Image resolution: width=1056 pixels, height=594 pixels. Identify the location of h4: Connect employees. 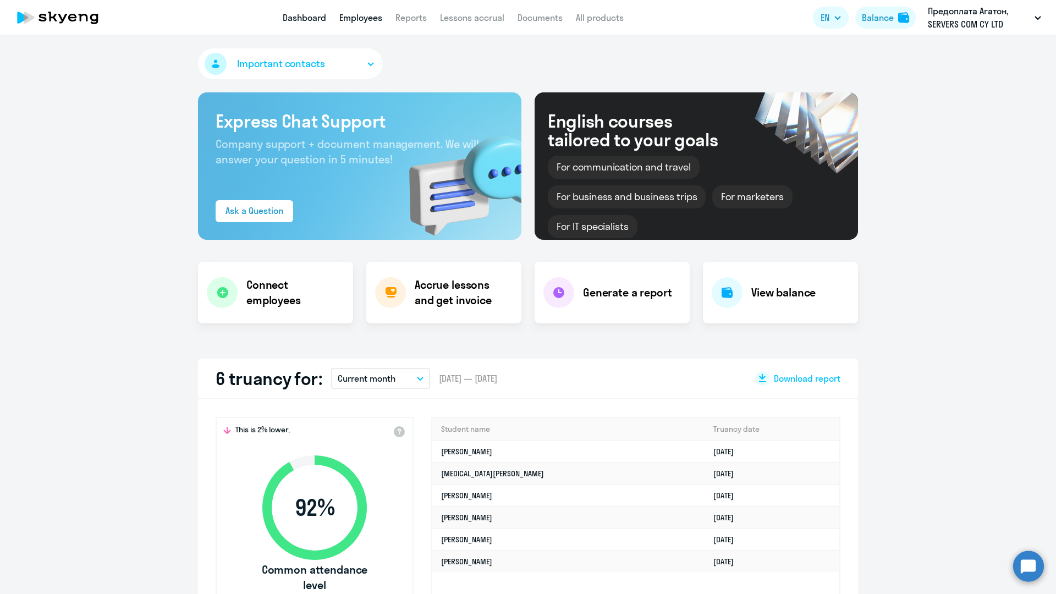
(295, 292).